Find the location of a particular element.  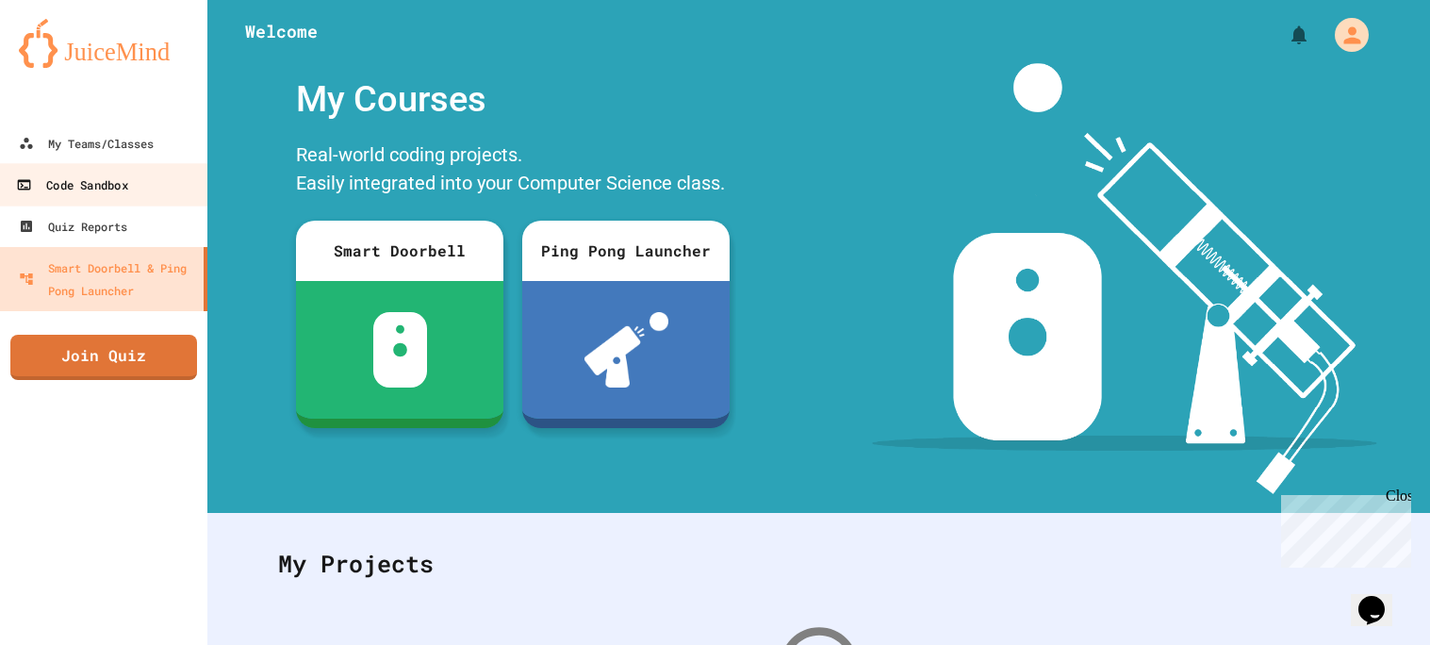

div: Smart Doorbell & Ping Pong Launcher is located at coordinates (107, 279).